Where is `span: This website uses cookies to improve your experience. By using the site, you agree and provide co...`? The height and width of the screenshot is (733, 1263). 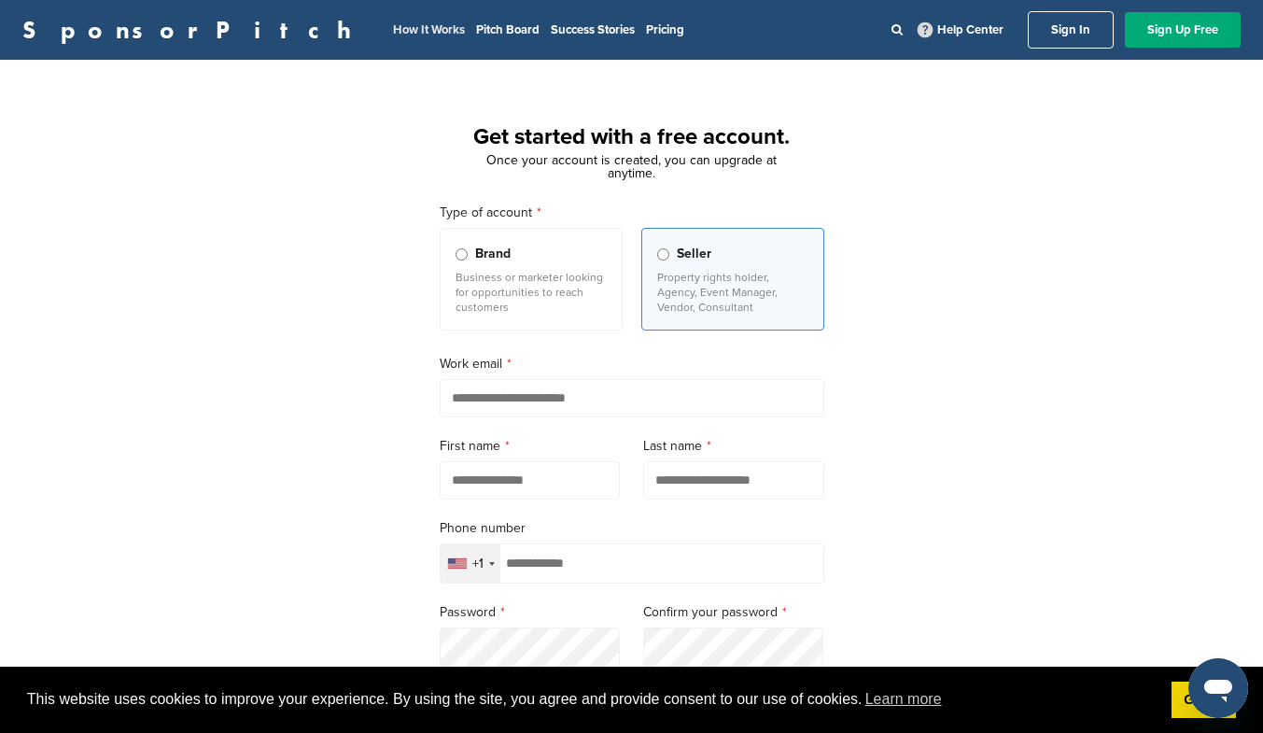
span: This website uses cookies to improve your experience. By using the site, you agree and provide co... is located at coordinates (592, 699).